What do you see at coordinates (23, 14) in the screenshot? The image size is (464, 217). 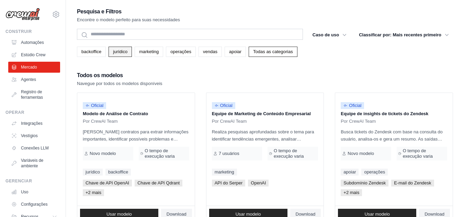 I see `img: Logotipo` at bounding box center [23, 14].